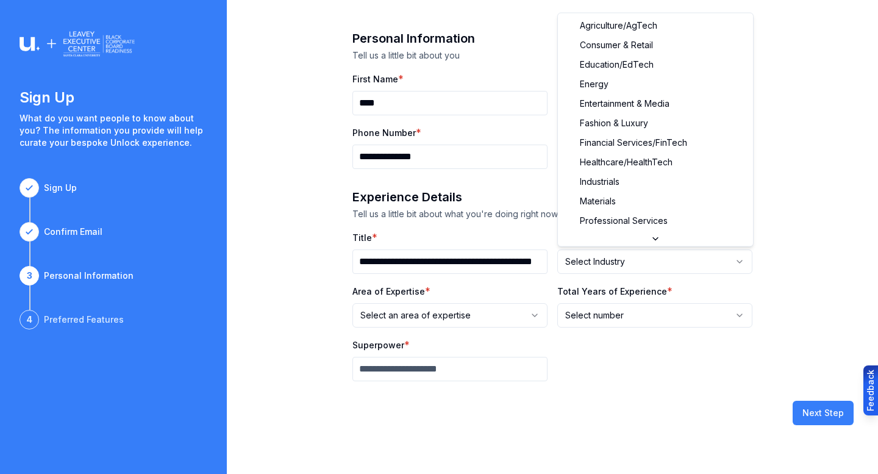 Image resolution: width=878 pixels, height=474 pixels. I want to click on span: Materials, so click(597, 201).